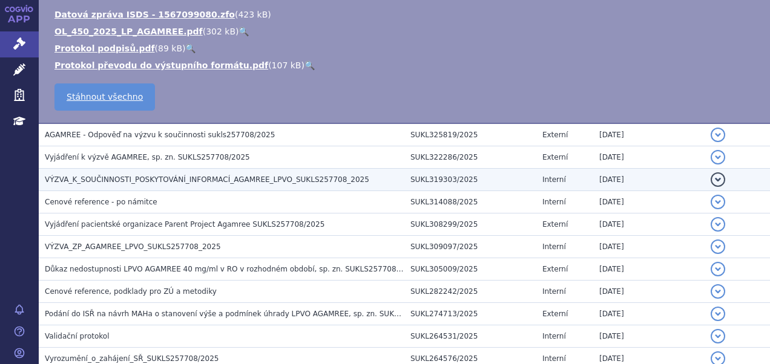 Image resolution: width=770 pixels, height=364 pixels. What do you see at coordinates (470, 337) in the screenshot?
I see `td: SUKL264531/2025` at bounding box center [470, 337].